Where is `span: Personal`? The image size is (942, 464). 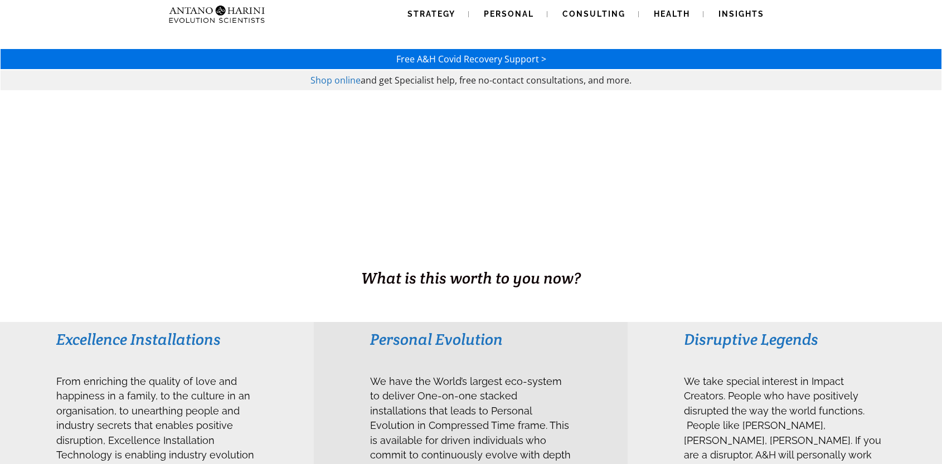
span: Personal is located at coordinates (509, 14).